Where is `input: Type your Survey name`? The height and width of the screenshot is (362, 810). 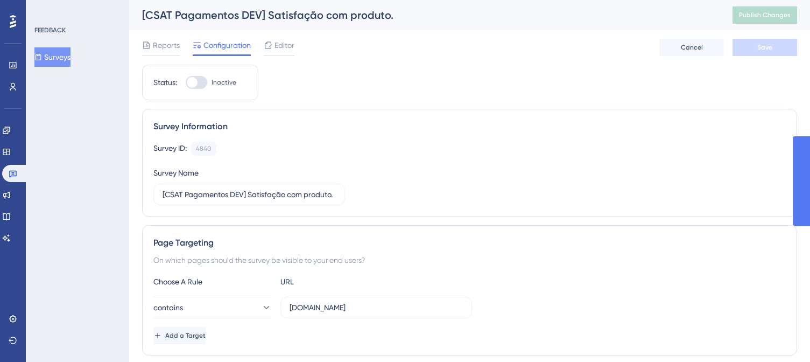 input: Type your Survey name is located at coordinates (249, 194).